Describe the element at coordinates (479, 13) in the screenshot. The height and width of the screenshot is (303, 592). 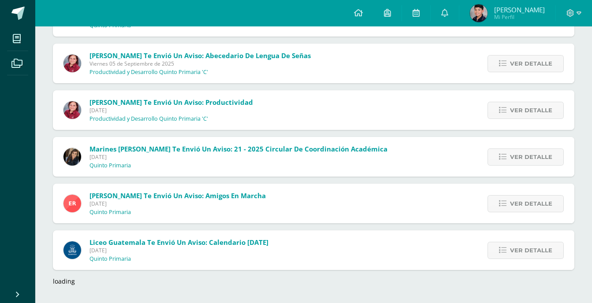
I see `img: 5fe64176ce1b518270e22abc31f89107.png` at that location.